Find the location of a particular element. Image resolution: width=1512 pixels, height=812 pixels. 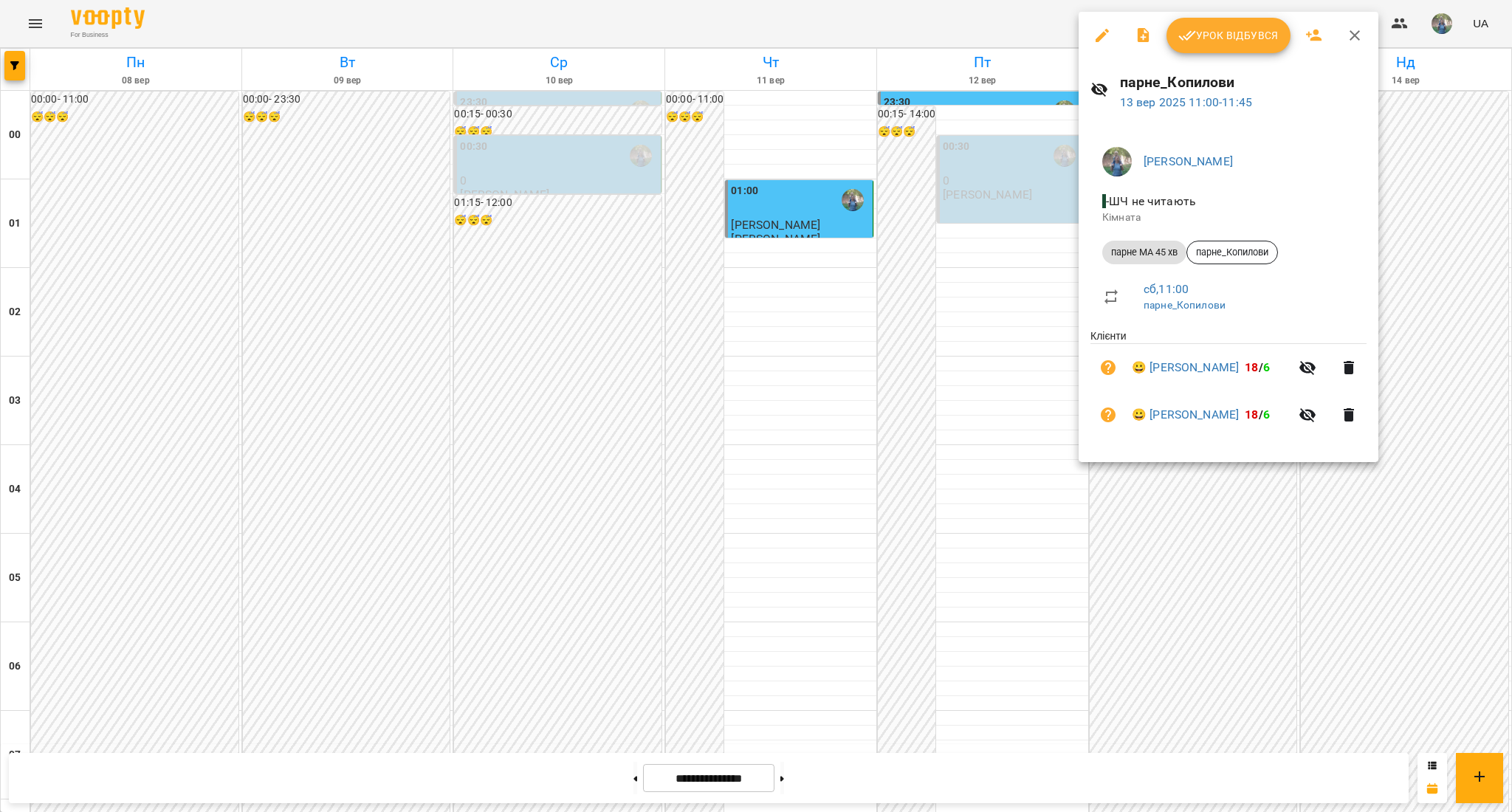

span: парне_Копилови is located at coordinates (1232, 252).